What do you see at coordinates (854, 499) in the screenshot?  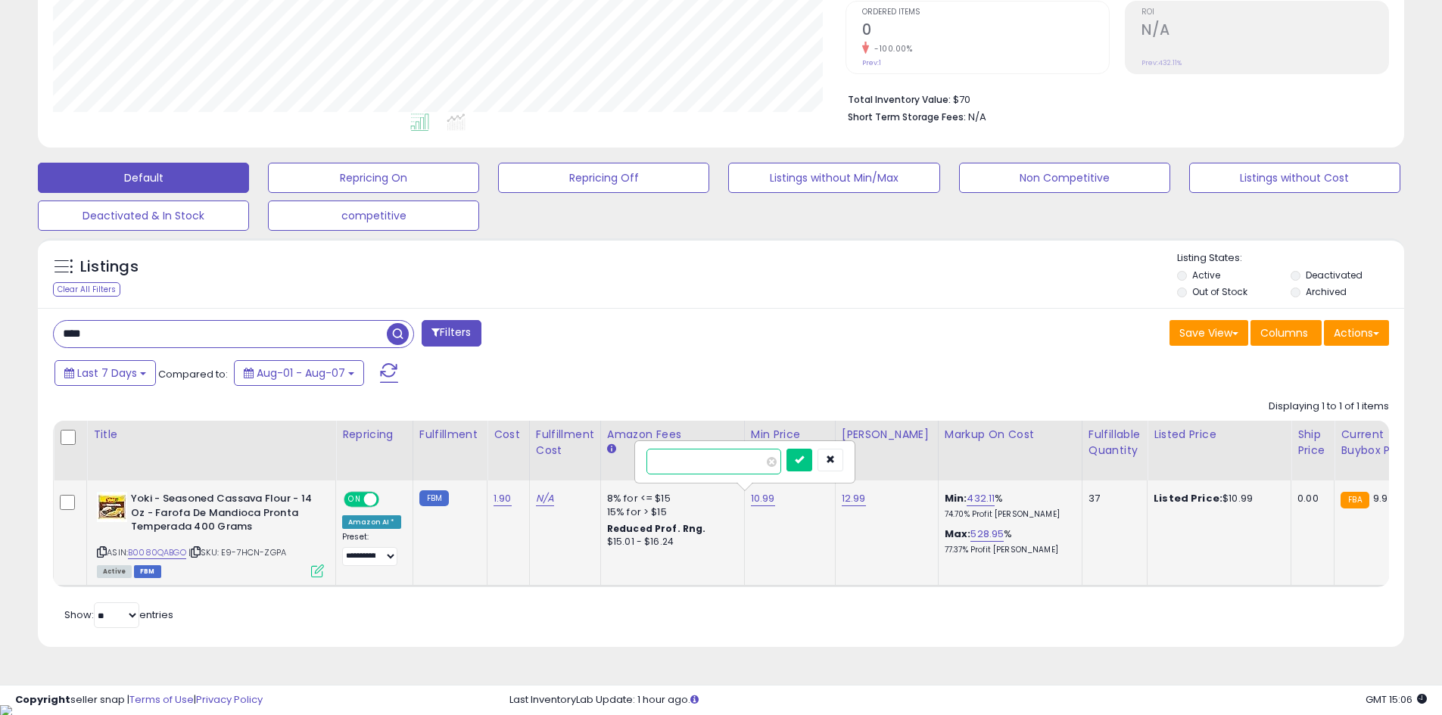 I see `a: 12.99` at bounding box center [854, 499].